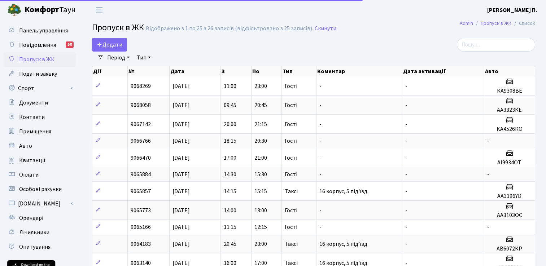 The width and height of the screenshot is (546, 266). What do you see at coordinates (141, 158) in the screenshot?
I see `span: 9066470` at bounding box center [141, 158].